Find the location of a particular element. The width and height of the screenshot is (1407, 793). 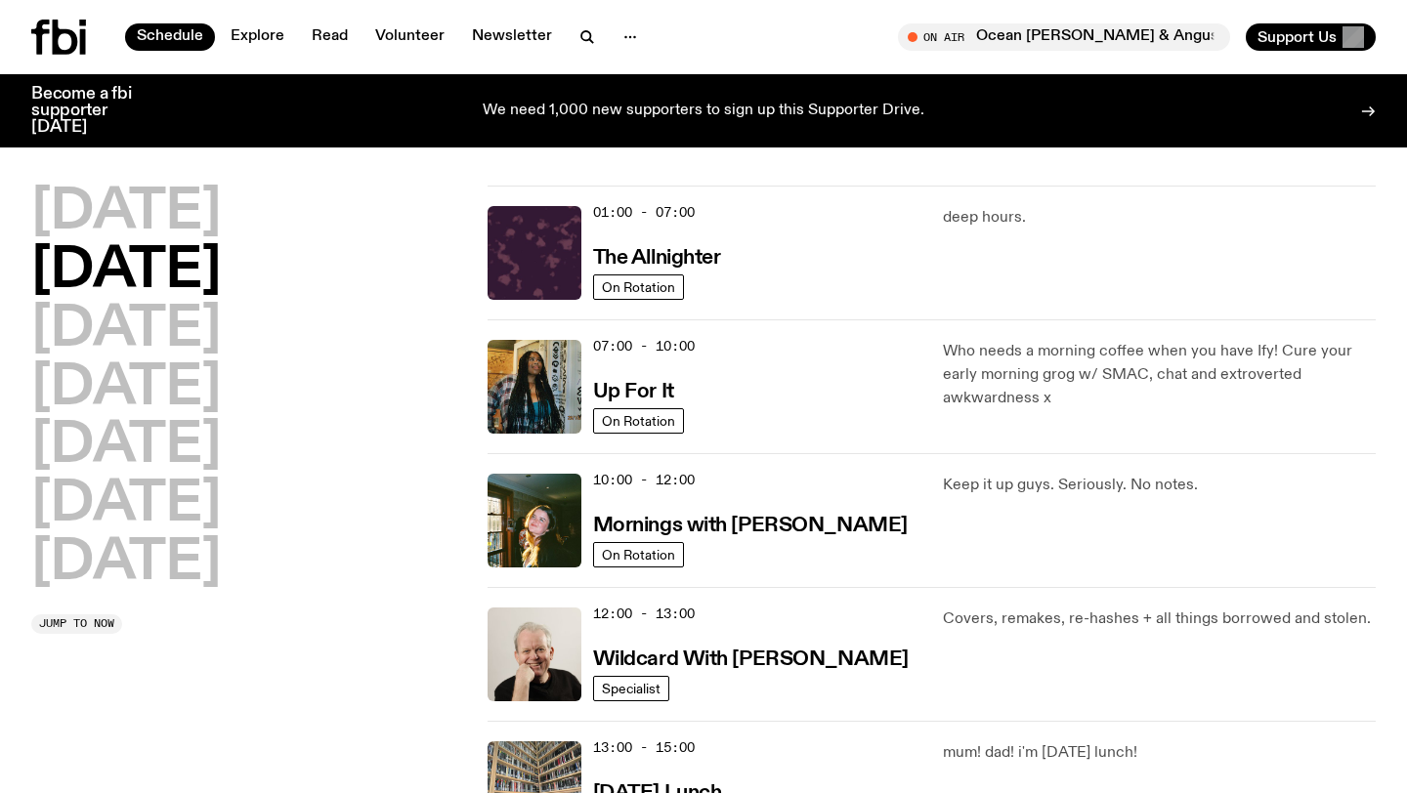

h3: Up For It is located at coordinates (633, 392).